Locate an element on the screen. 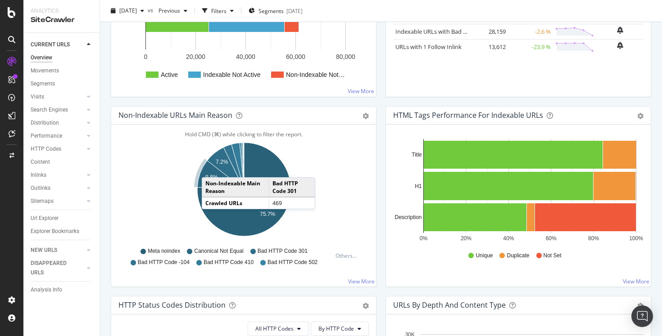 Image resolution: width=662 pixels, height=336 pixels. div: Visits is located at coordinates (37, 97).